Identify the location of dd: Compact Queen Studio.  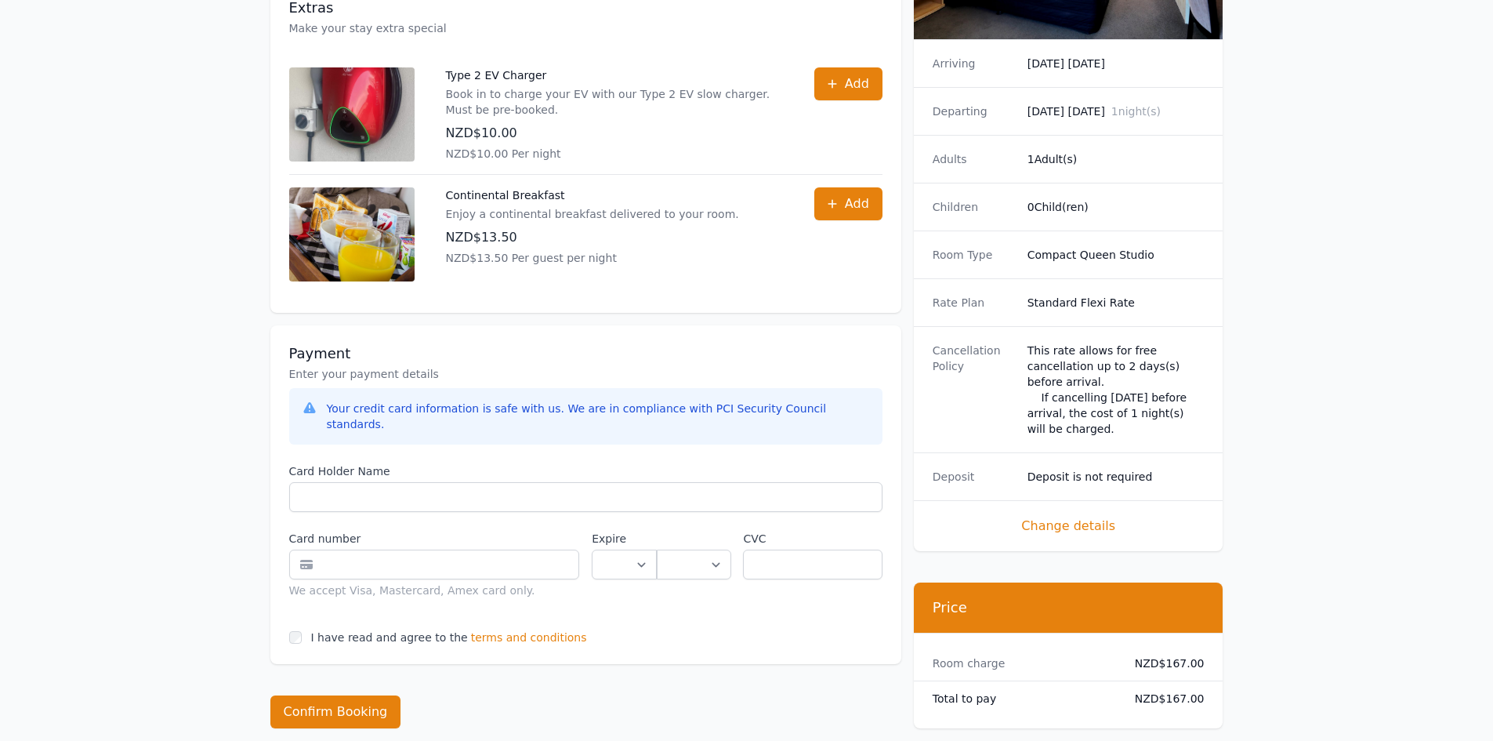
(1116, 255).